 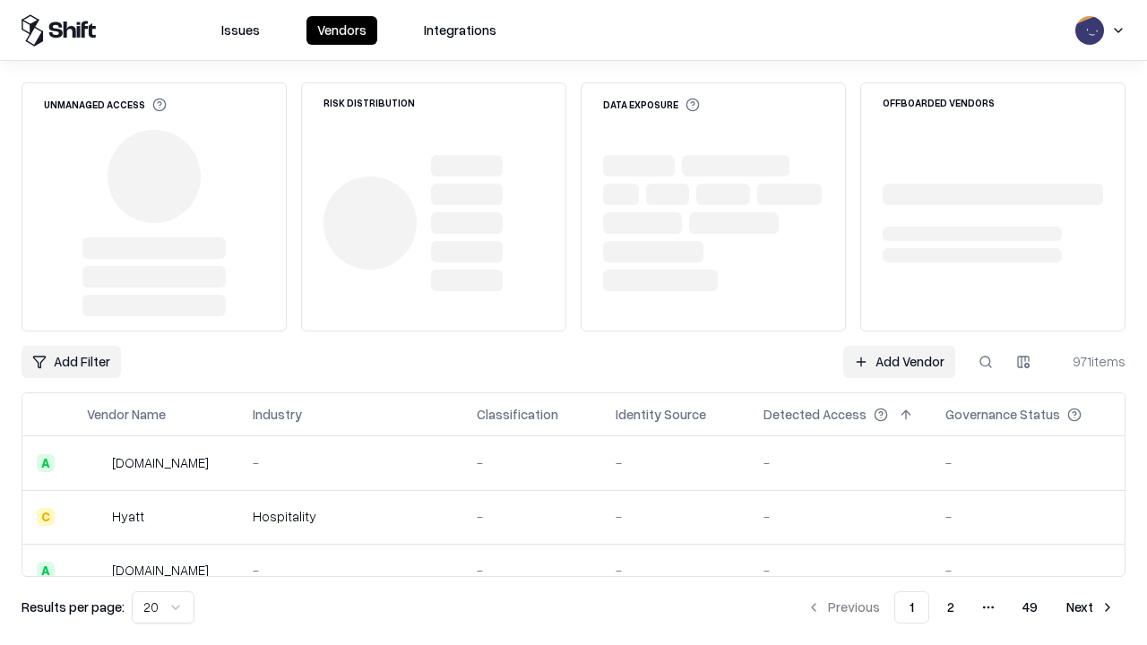 What do you see at coordinates (240, 30) in the screenshot?
I see `button: Issues` at bounding box center [240, 30].